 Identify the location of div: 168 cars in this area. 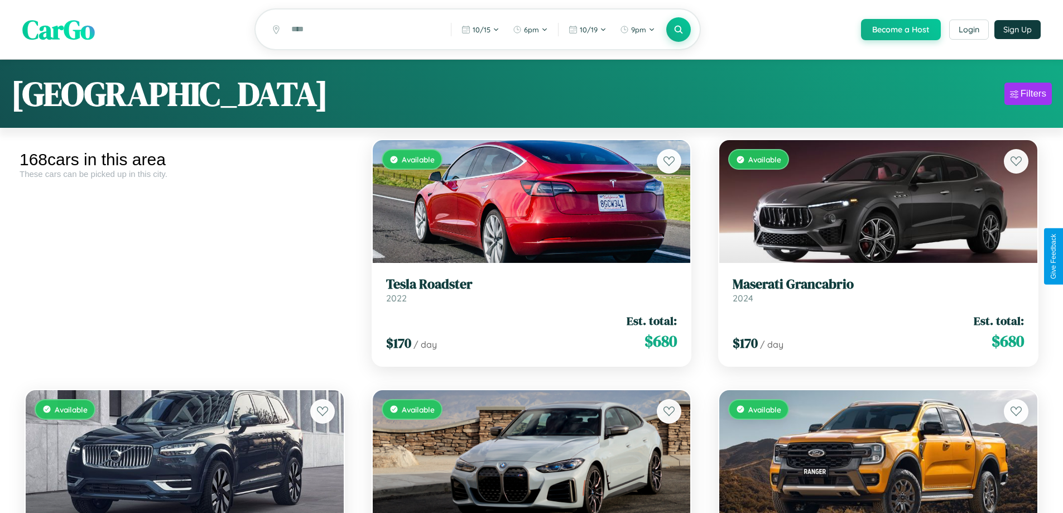
(185, 160).